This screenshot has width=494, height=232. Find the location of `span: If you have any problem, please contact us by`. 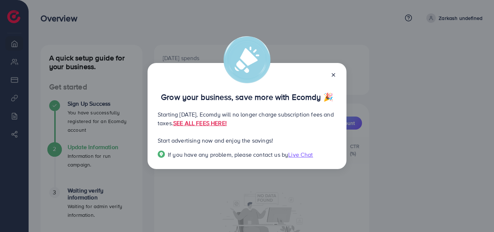

span: If you have any problem, please contact us by is located at coordinates (228, 154).